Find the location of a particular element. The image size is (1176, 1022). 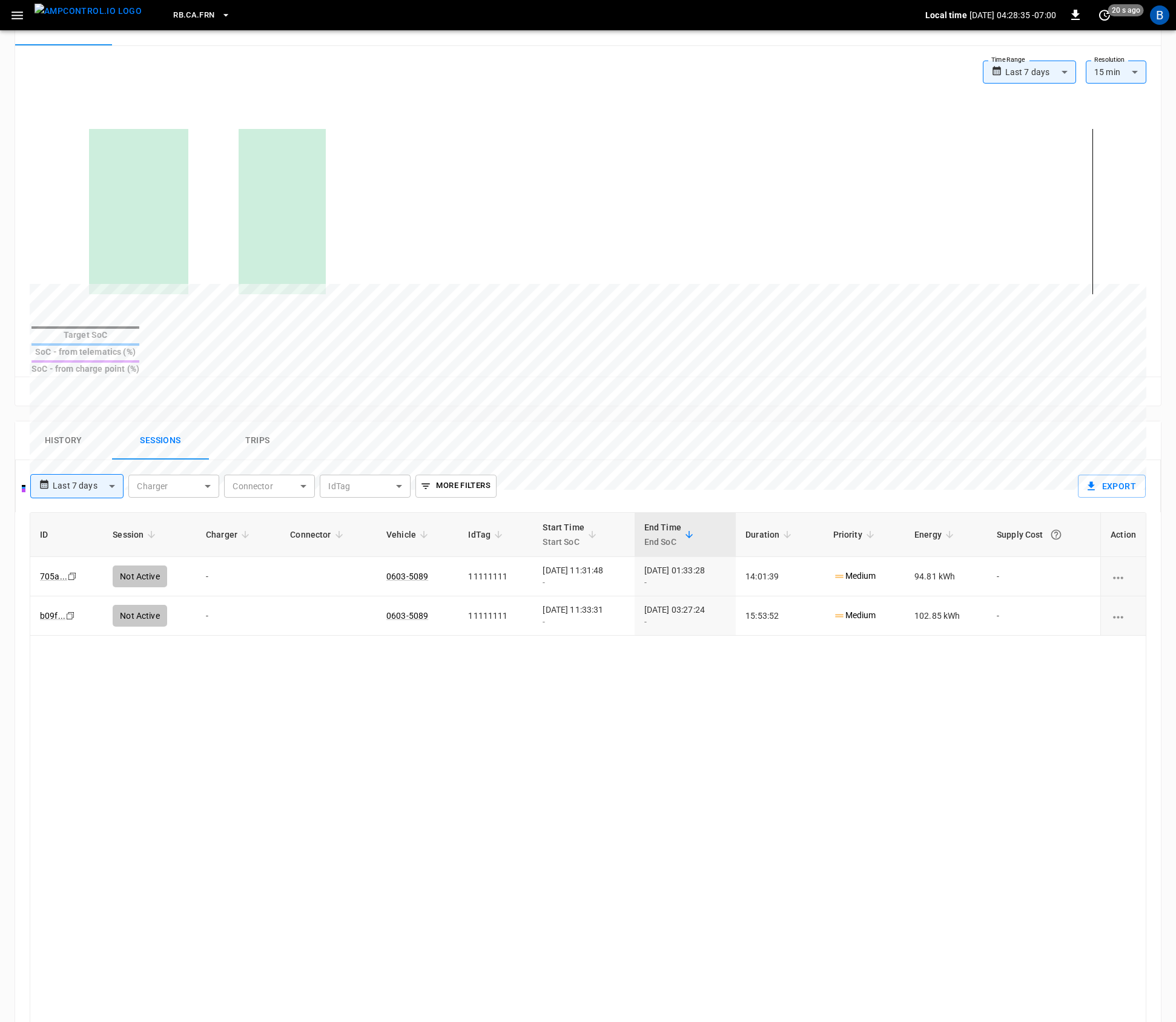

p: End SoC is located at coordinates (663, 542).